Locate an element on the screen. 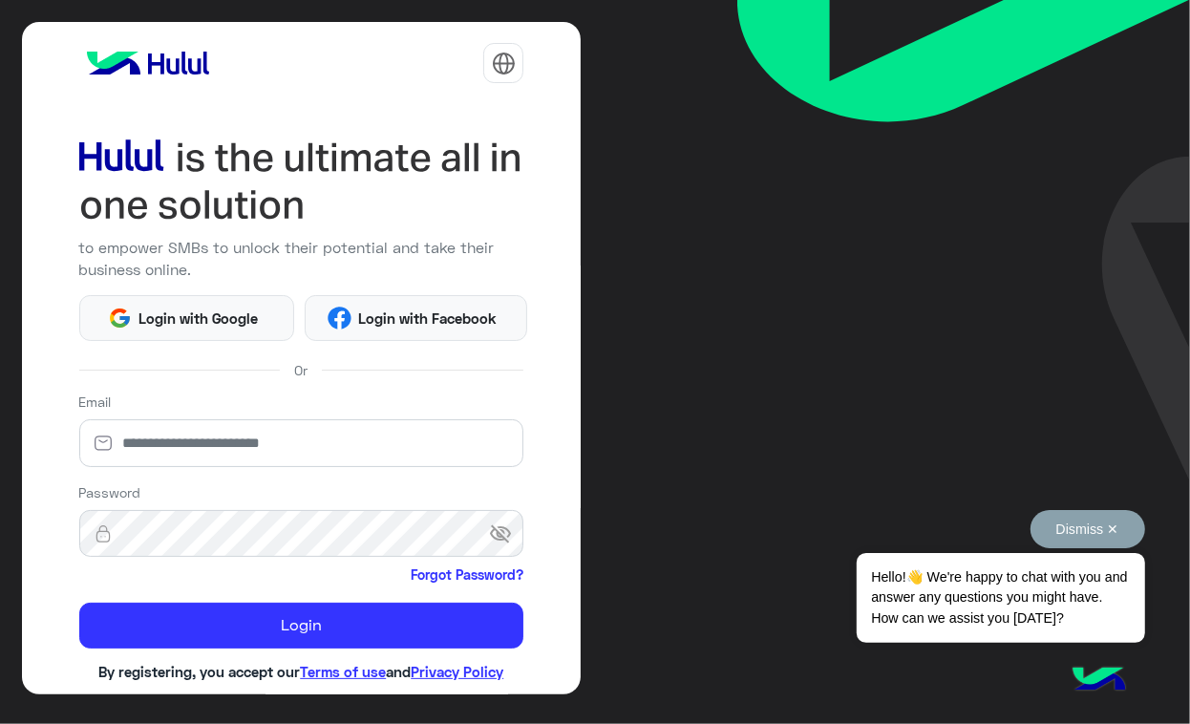  button: Dismiss ✕ is located at coordinates (1088, 529).